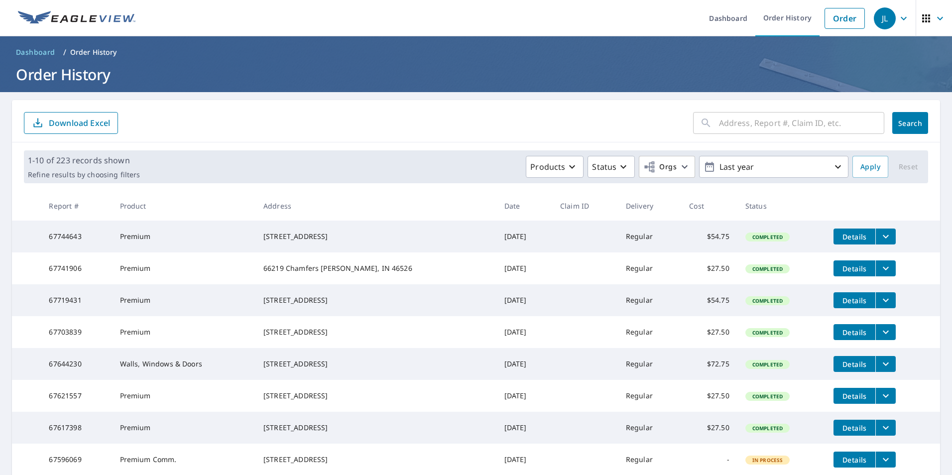 This screenshot has width=952, height=475. Describe the element at coordinates (650, 206) in the screenshot. I see `th: Delivery` at that location.